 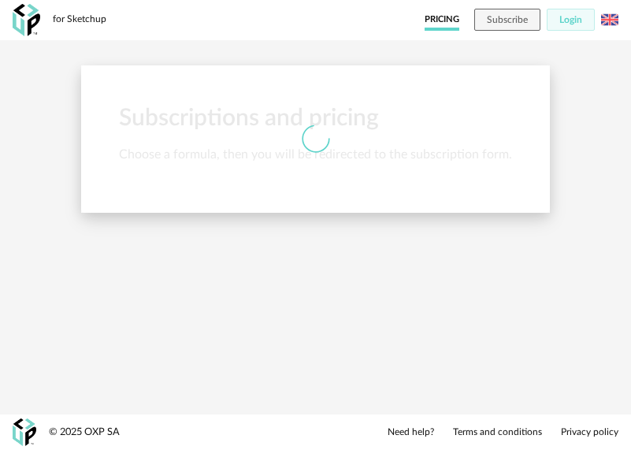 I want to click on button: Subscribe, so click(x=507, y=20).